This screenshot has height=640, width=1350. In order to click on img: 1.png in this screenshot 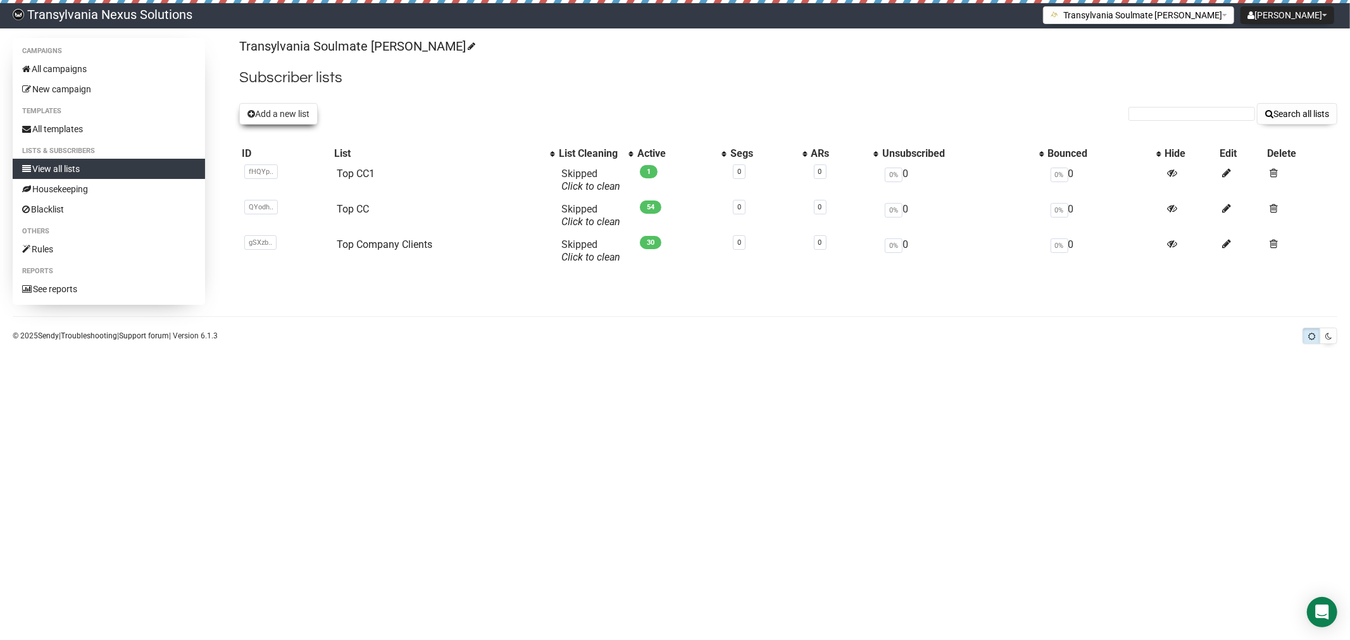, I will do `click(1055, 15)`.